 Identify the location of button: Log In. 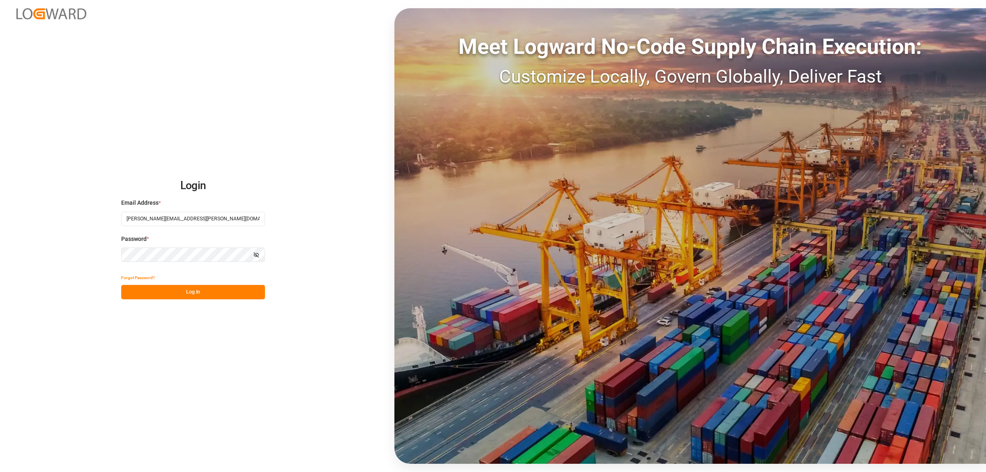
(193, 292).